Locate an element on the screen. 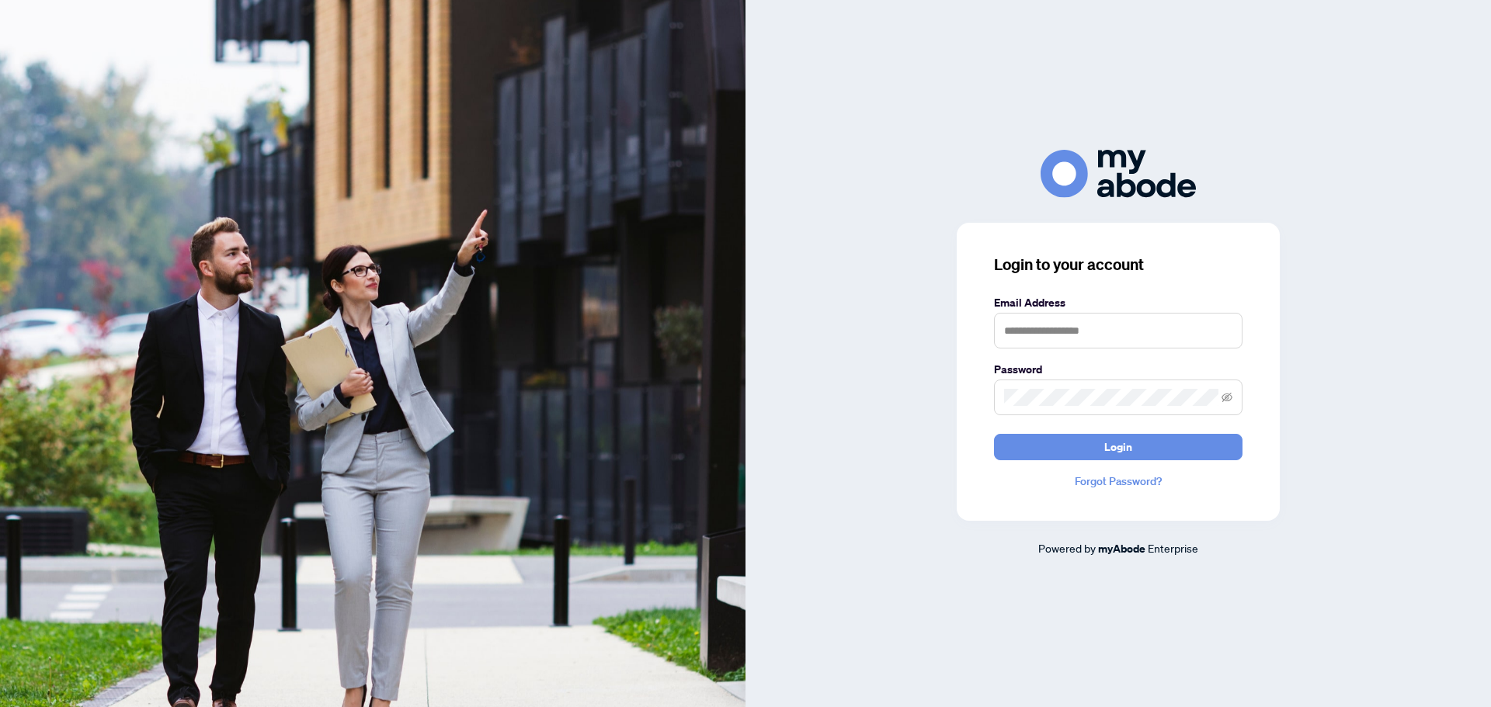 This screenshot has width=1491, height=707. span: Enterprise is located at coordinates (1172, 548).